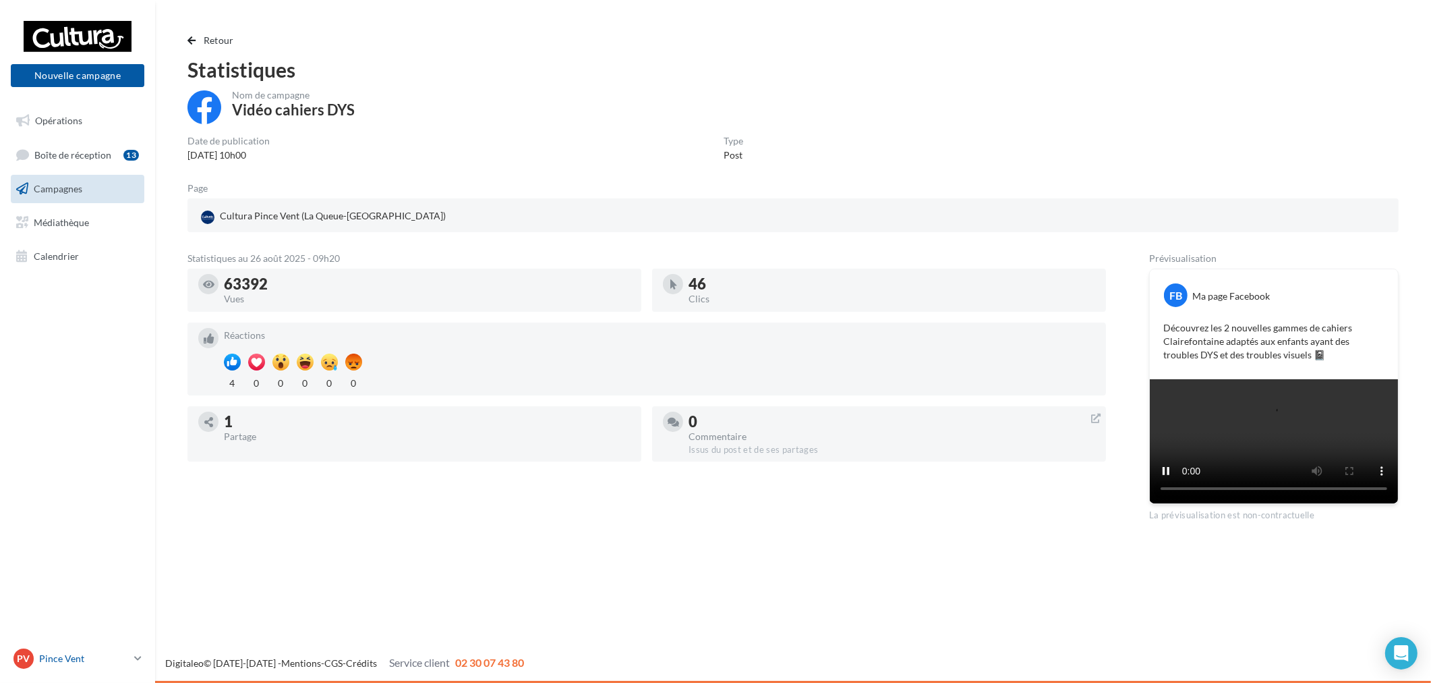 The image size is (1431, 683). Describe the element at coordinates (647, 258) in the screenshot. I see `div: Statistiques au 26 août 2025 - 09h20` at that location.